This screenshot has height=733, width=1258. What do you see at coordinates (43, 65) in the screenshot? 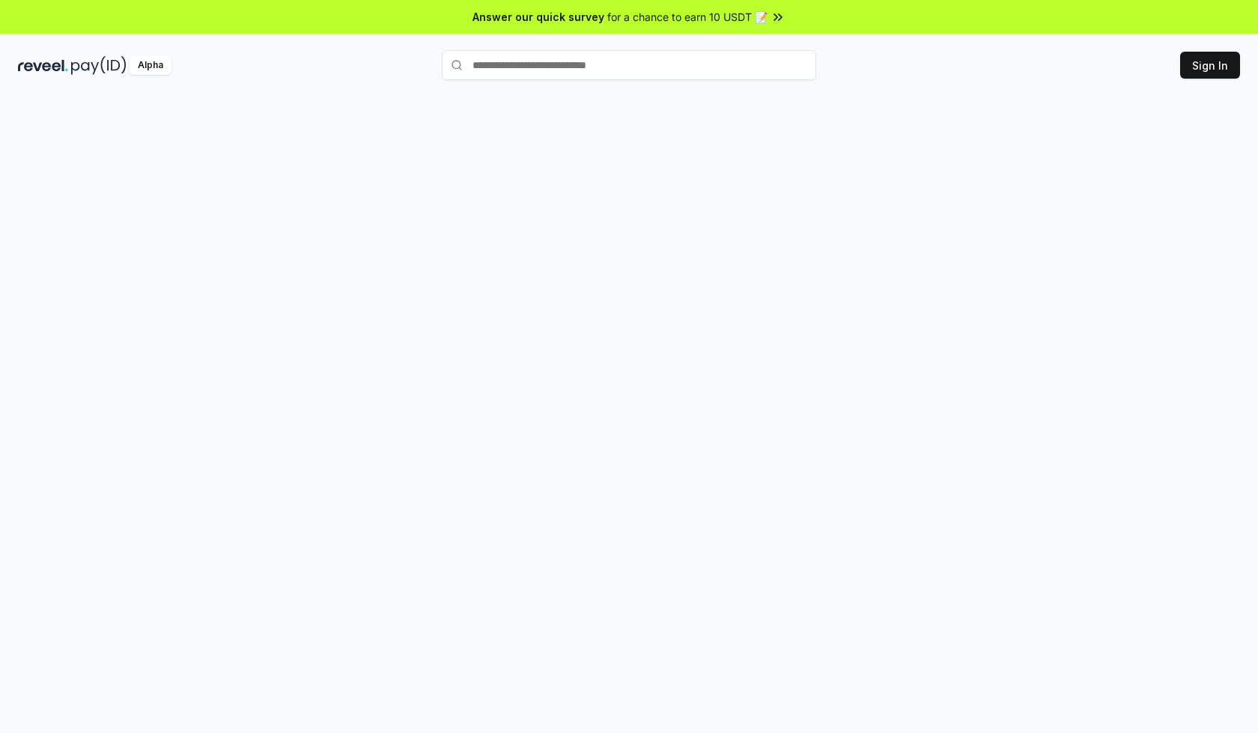
I see `img: reveel_dark` at bounding box center [43, 65].